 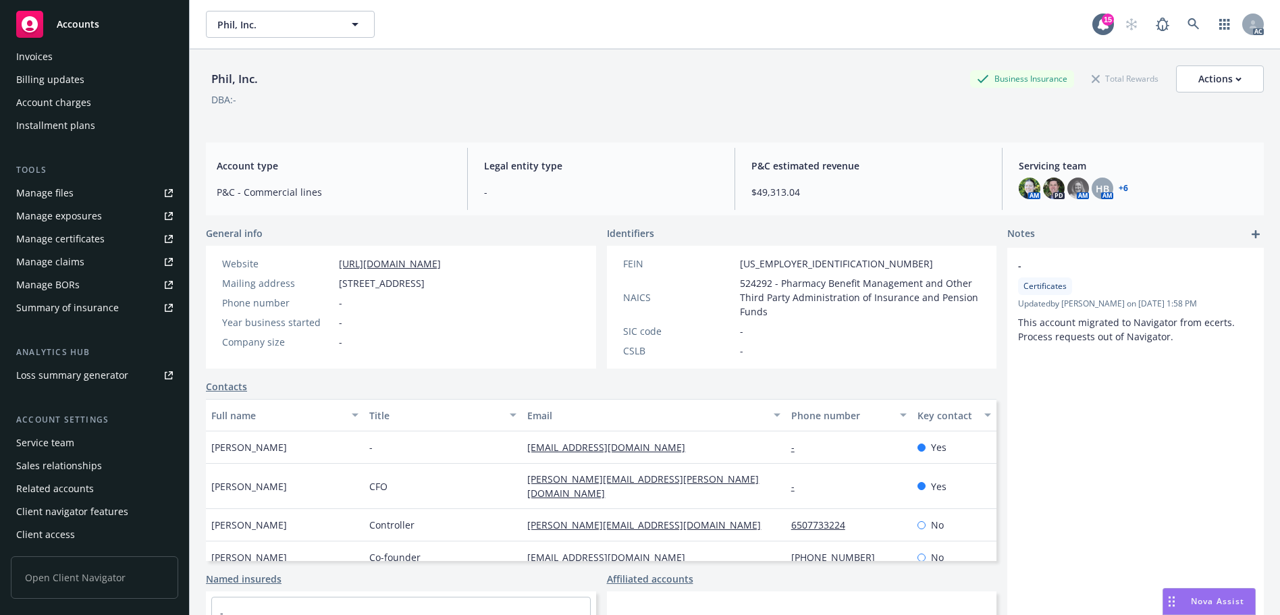 I want to click on button: Key contact, so click(x=954, y=415).